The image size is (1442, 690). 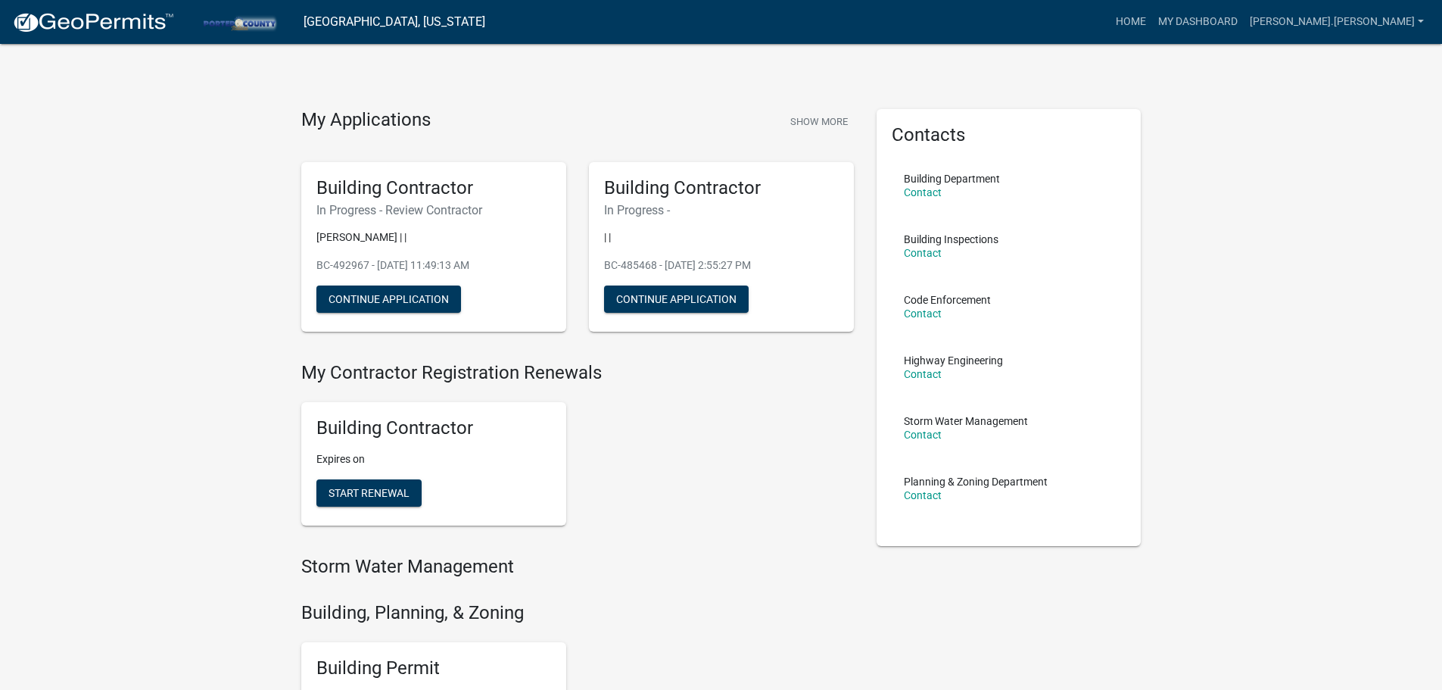 What do you see at coordinates (966, 421) in the screenshot?
I see `p: Storm Water Management` at bounding box center [966, 421].